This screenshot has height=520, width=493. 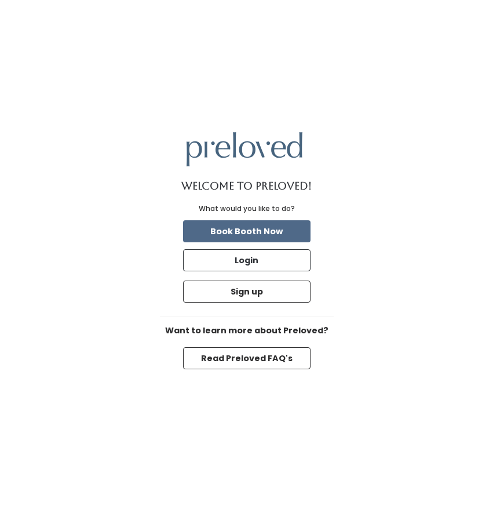 What do you see at coordinates (247, 331) in the screenshot?
I see `h6: Want to learn more about Preloved?` at bounding box center [247, 331].